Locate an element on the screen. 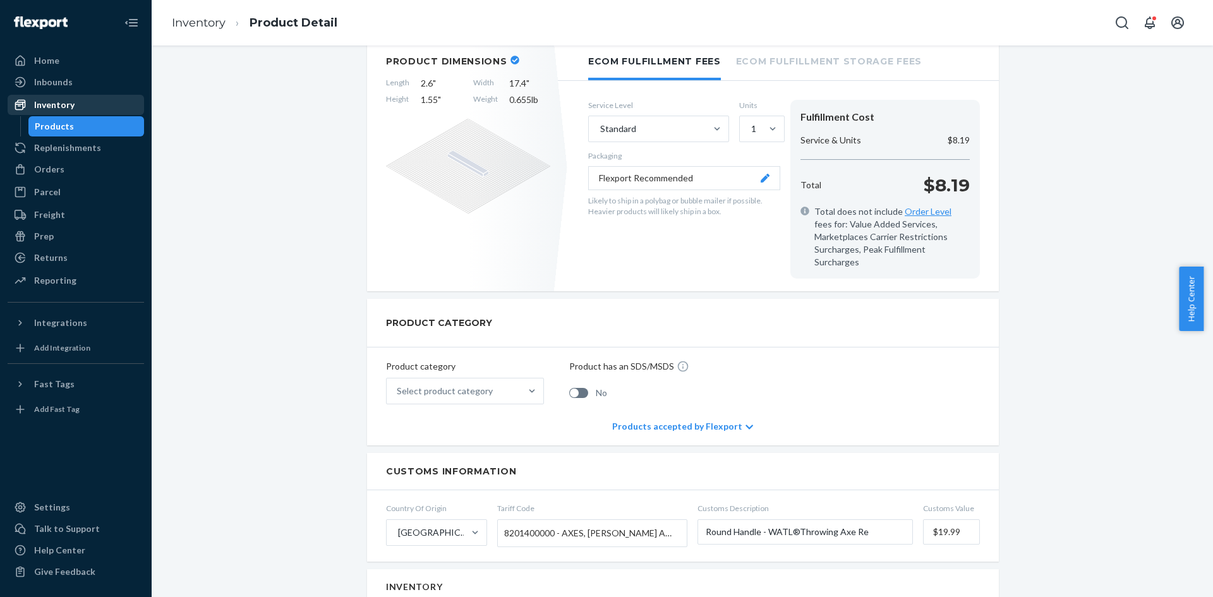 The width and height of the screenshot is (1213, 597). div: Products is located at coordinates (54, 126).